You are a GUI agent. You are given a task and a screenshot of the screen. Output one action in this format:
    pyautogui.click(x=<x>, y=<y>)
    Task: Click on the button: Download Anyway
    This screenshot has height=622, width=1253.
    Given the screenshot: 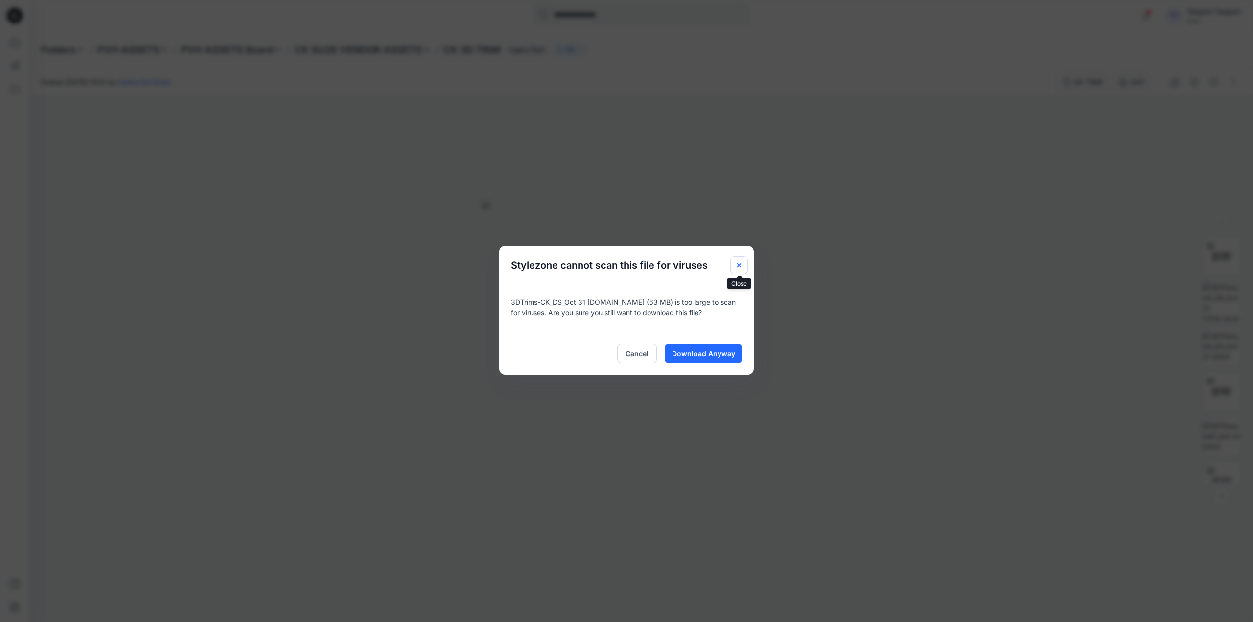 What is the action you would take?
    pyautogui.click(x=704, y=353)
    